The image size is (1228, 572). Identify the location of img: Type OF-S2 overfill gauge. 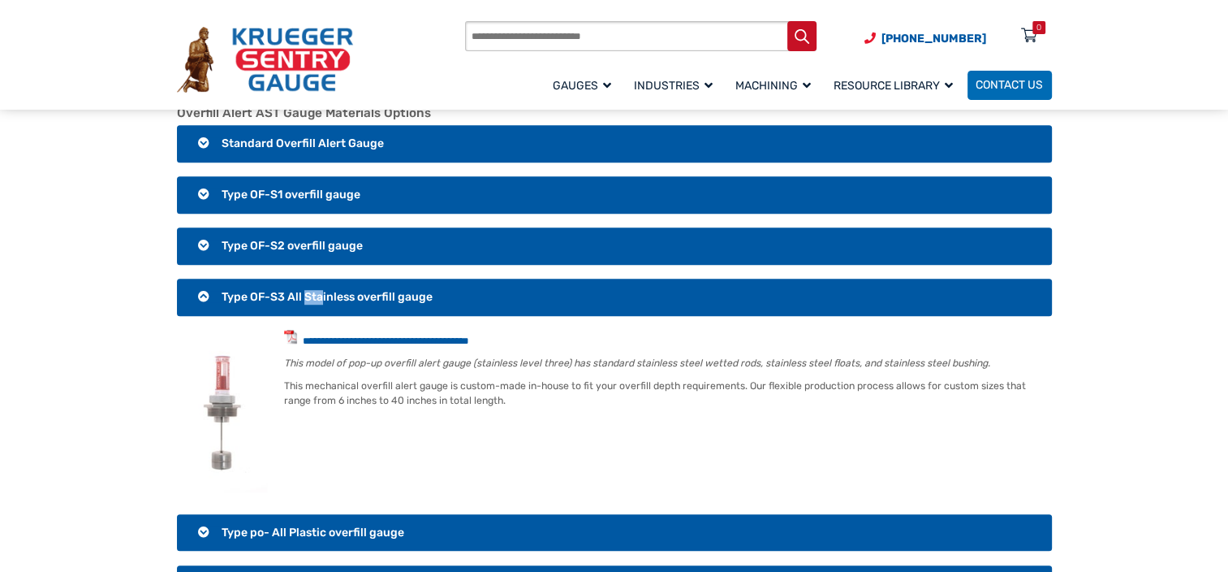
(222, 410).